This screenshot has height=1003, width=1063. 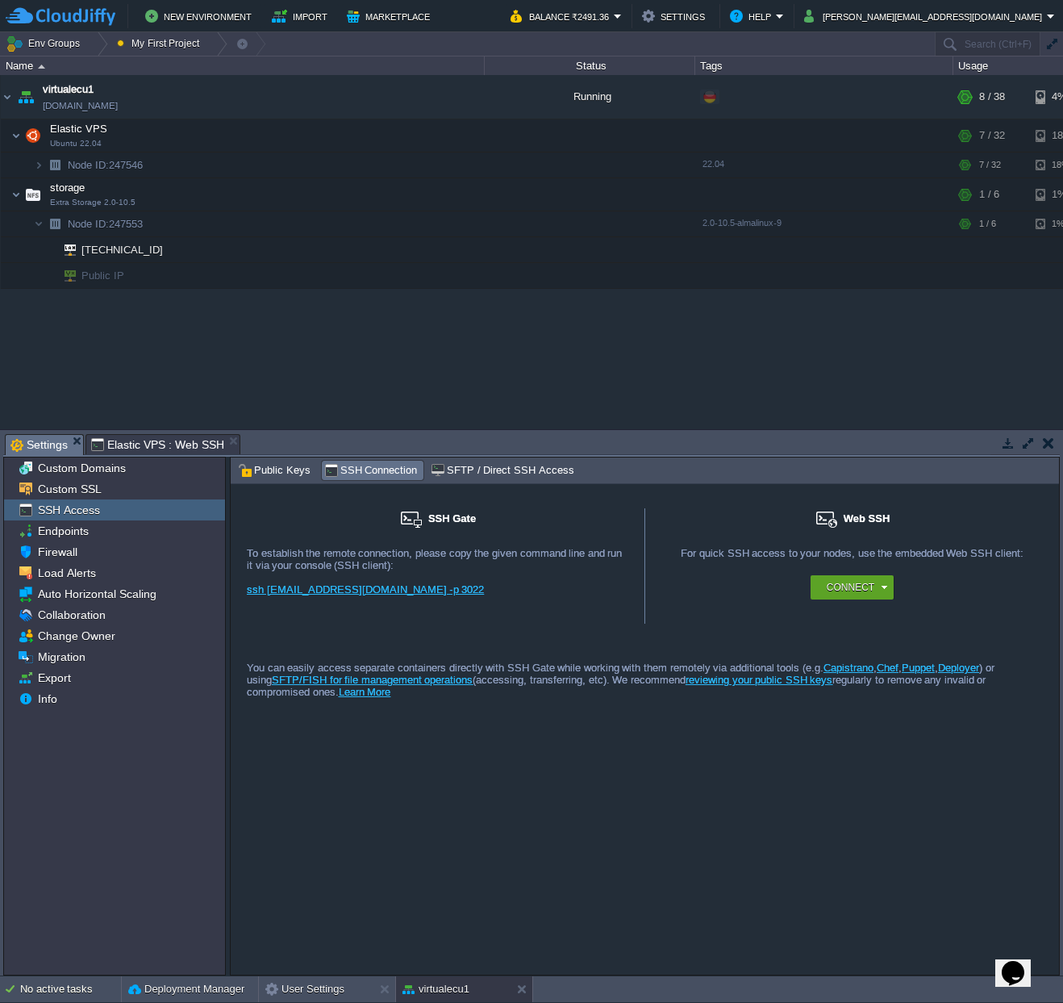 I want to click on span: Auto Horizontal Scaling, so click(x=97, y=594).